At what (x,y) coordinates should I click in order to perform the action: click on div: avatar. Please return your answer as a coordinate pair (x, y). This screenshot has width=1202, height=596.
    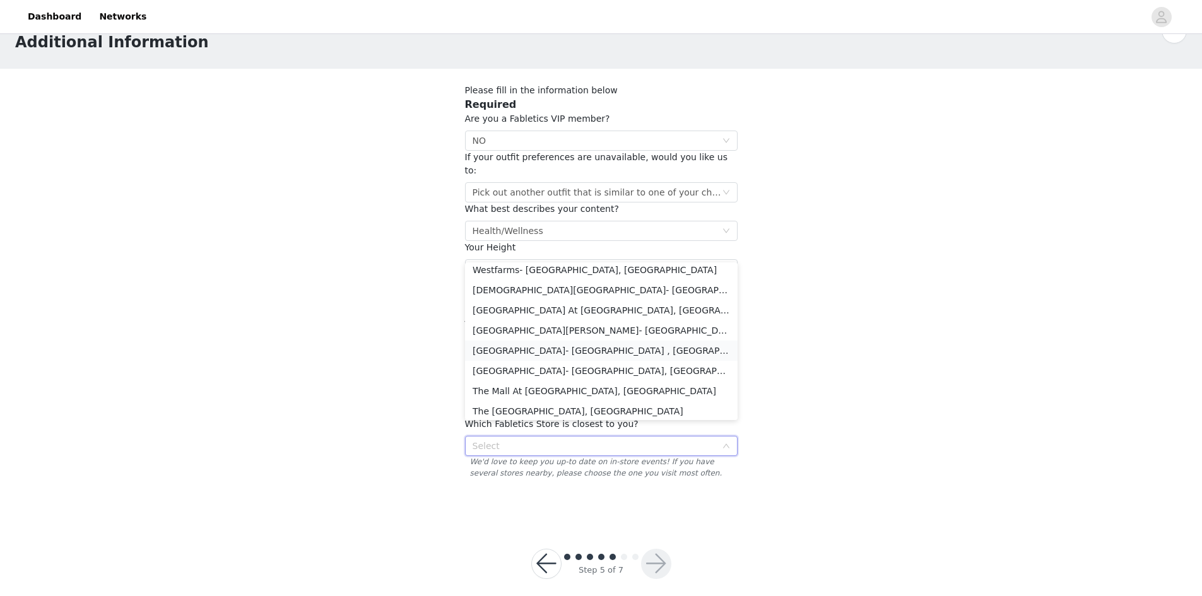
    Looking at the image, I should click on (1161, 17).